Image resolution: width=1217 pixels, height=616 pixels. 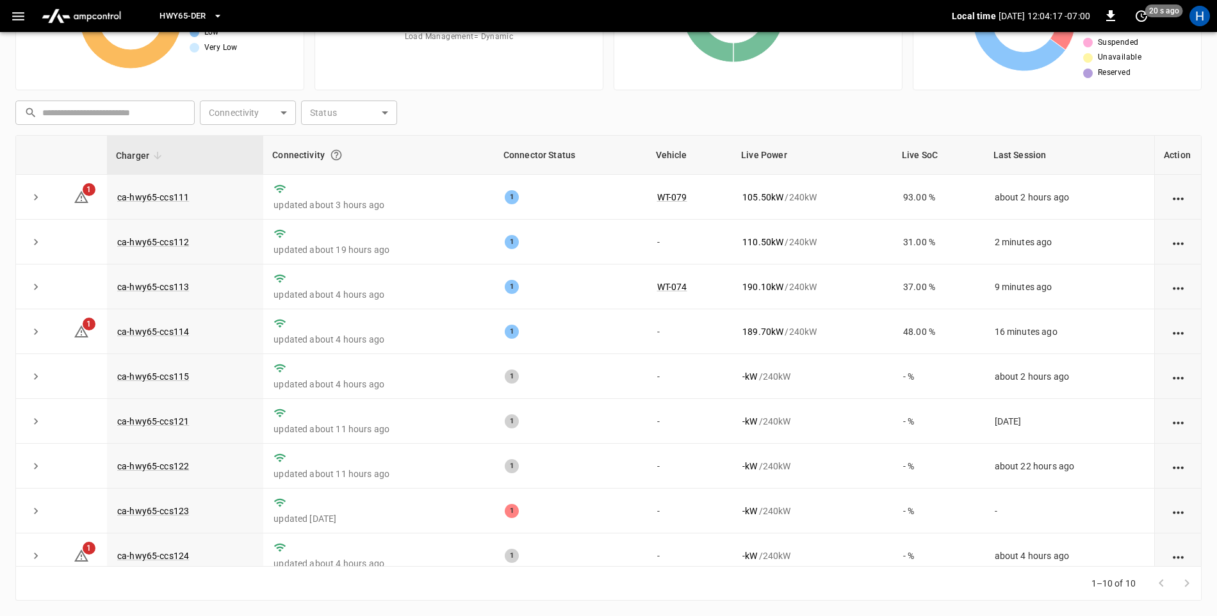 What do you see at coordinates (221, 48) in the screenshot?
I see `span: Very Low` at bounding box center [221, 48].